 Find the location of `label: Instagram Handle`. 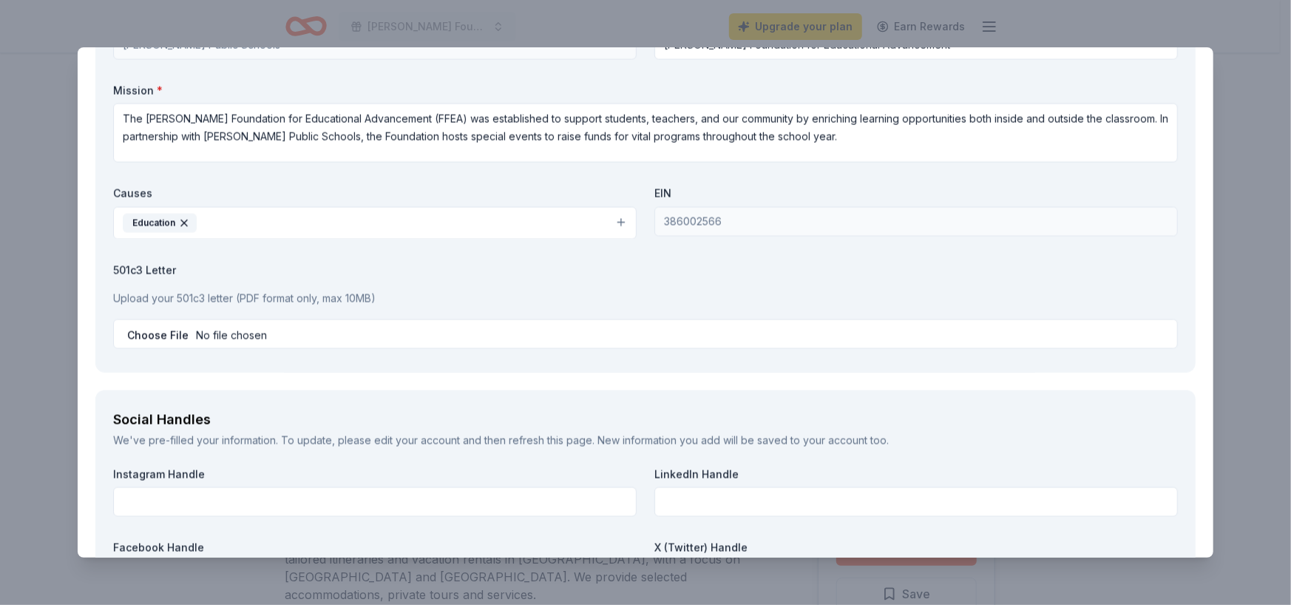

label: Instagram Handle is located at coordinates (375, 474).